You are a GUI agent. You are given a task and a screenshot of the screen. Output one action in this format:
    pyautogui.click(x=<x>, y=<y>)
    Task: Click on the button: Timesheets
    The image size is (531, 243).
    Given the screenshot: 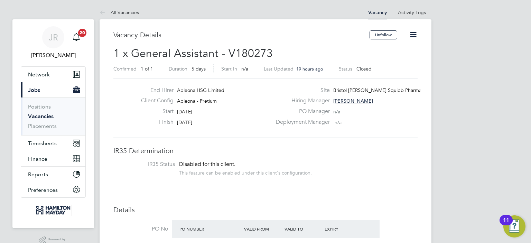 What is the action you would take?
    pyautogui.click(x=53, y=143)
    